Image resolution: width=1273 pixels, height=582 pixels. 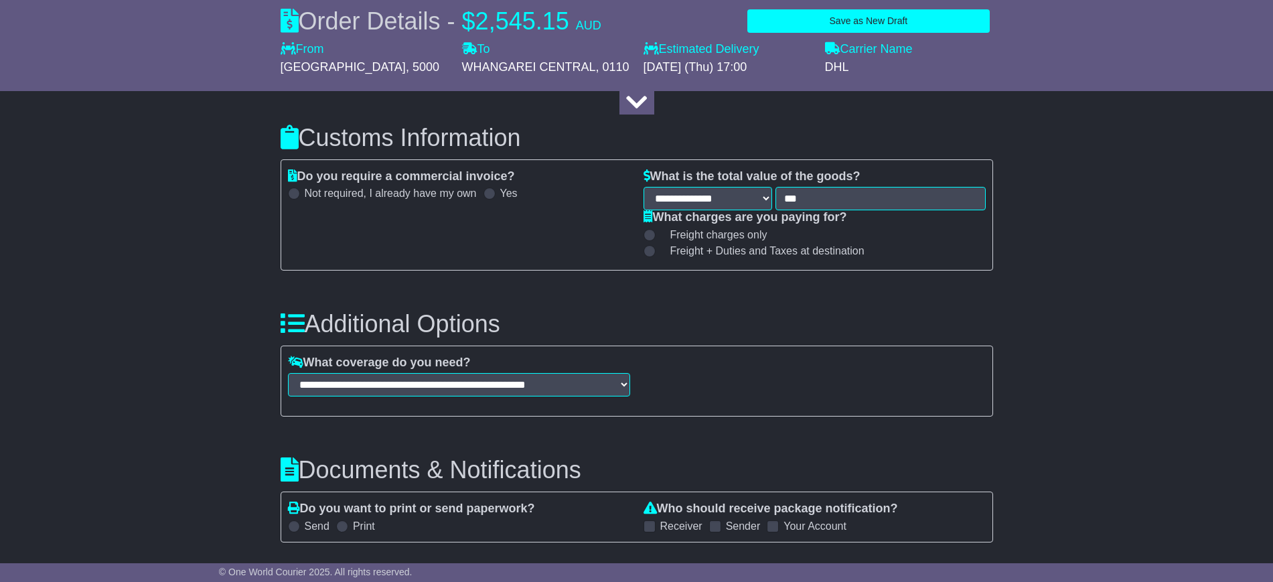 I want to click on label: What charges are you paying for?, so click(x=746, y=218).